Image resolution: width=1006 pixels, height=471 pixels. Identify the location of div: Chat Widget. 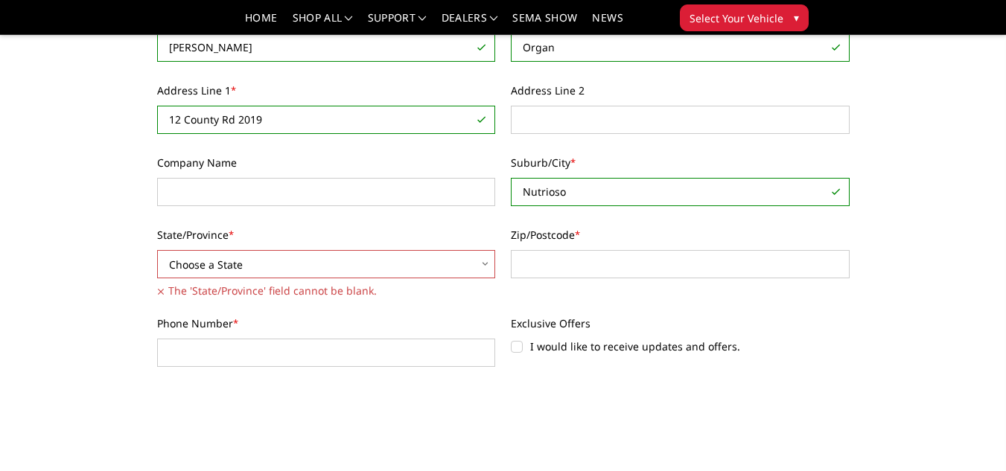
(968, 435).